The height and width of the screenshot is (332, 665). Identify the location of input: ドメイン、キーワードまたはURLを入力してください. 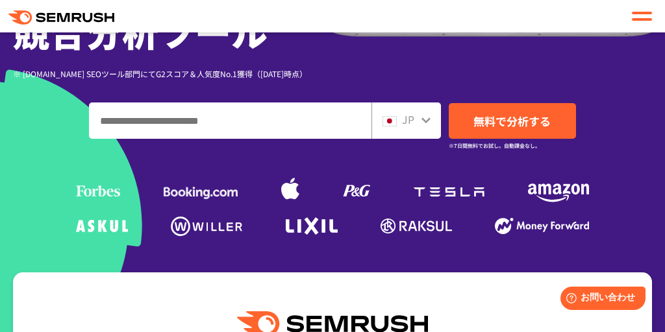
(230, 121).